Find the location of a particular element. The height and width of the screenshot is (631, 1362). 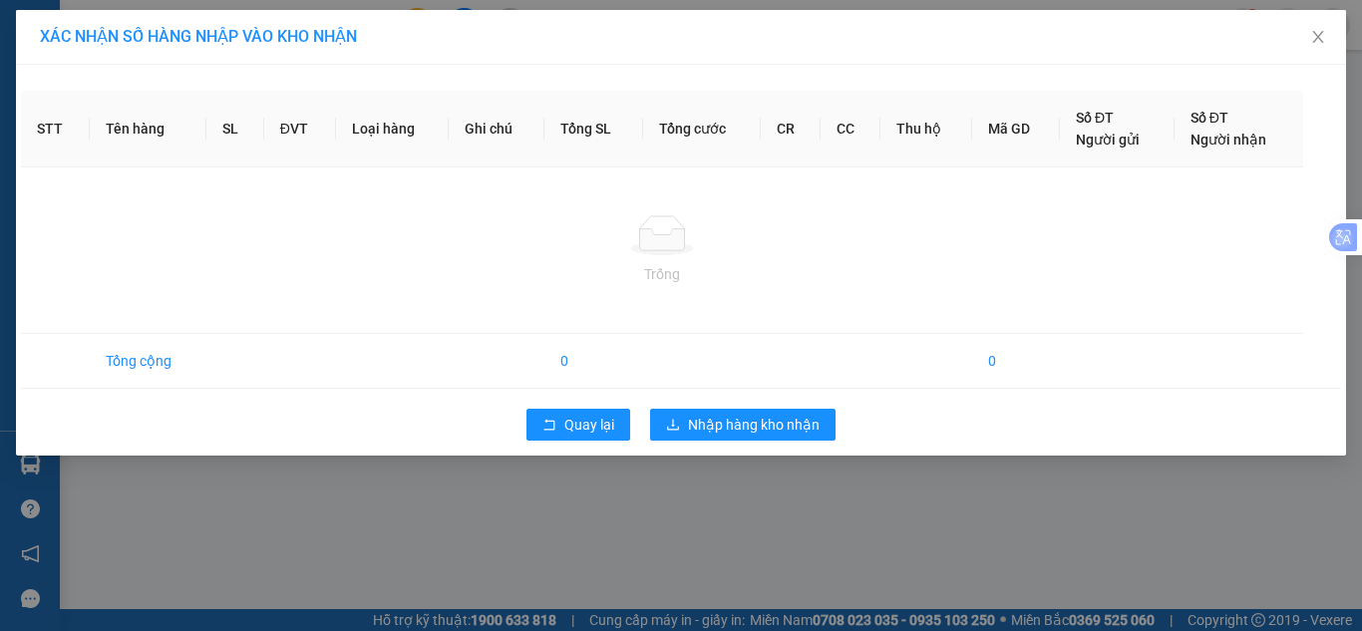

th: STT is located at coordinates (55, 129).